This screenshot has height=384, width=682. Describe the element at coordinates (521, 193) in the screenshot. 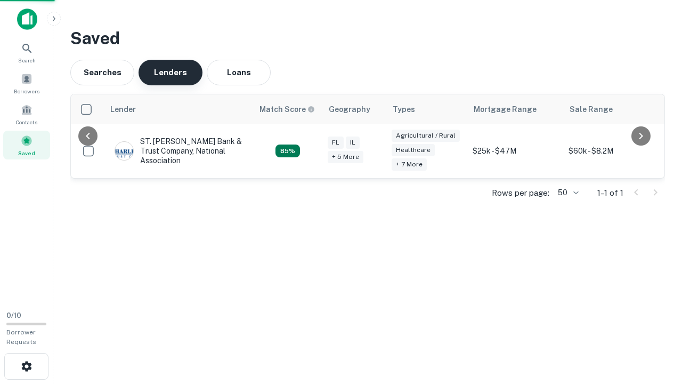

I see `p: Rows per page:` at that location.